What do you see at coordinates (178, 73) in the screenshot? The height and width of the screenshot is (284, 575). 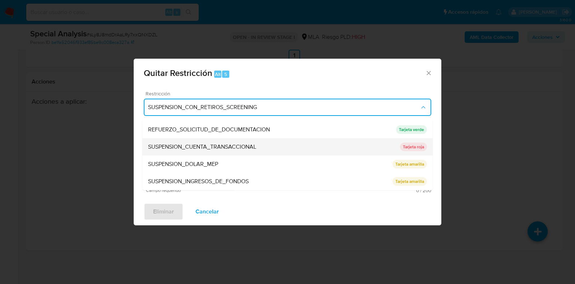 I see `span: Quitar Restricción` at bounding box center [178, 73].